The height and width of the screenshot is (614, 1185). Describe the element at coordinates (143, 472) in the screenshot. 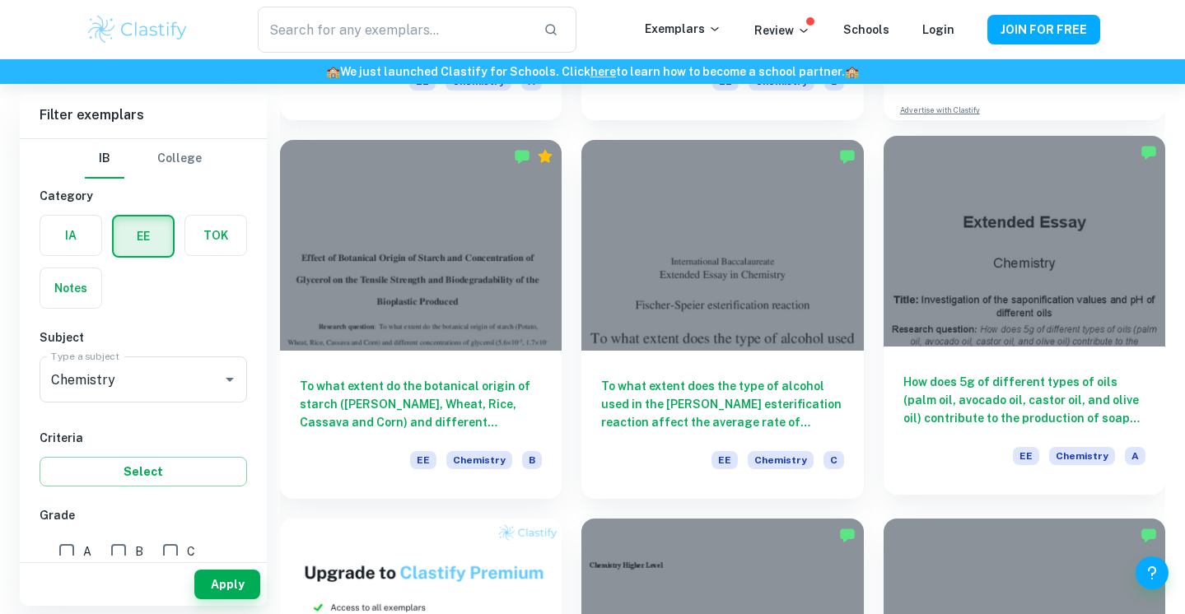

I see `button: Select` at that location.